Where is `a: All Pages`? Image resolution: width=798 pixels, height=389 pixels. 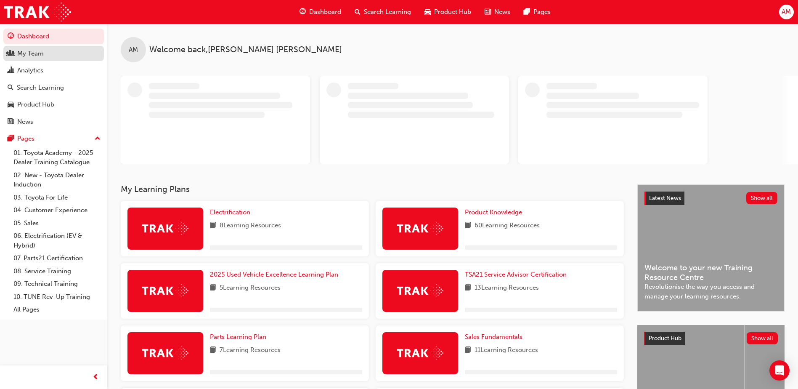 a: All Pages is located at coordinates (57, 309).